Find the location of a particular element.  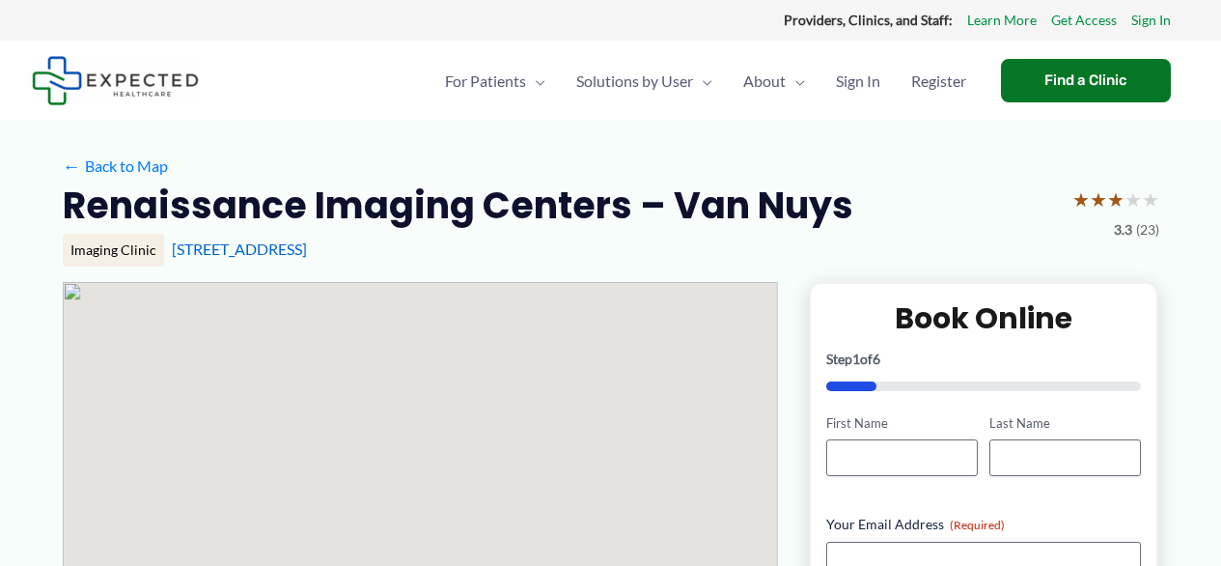

h2: Book Online is located at coordinates (984, 318).